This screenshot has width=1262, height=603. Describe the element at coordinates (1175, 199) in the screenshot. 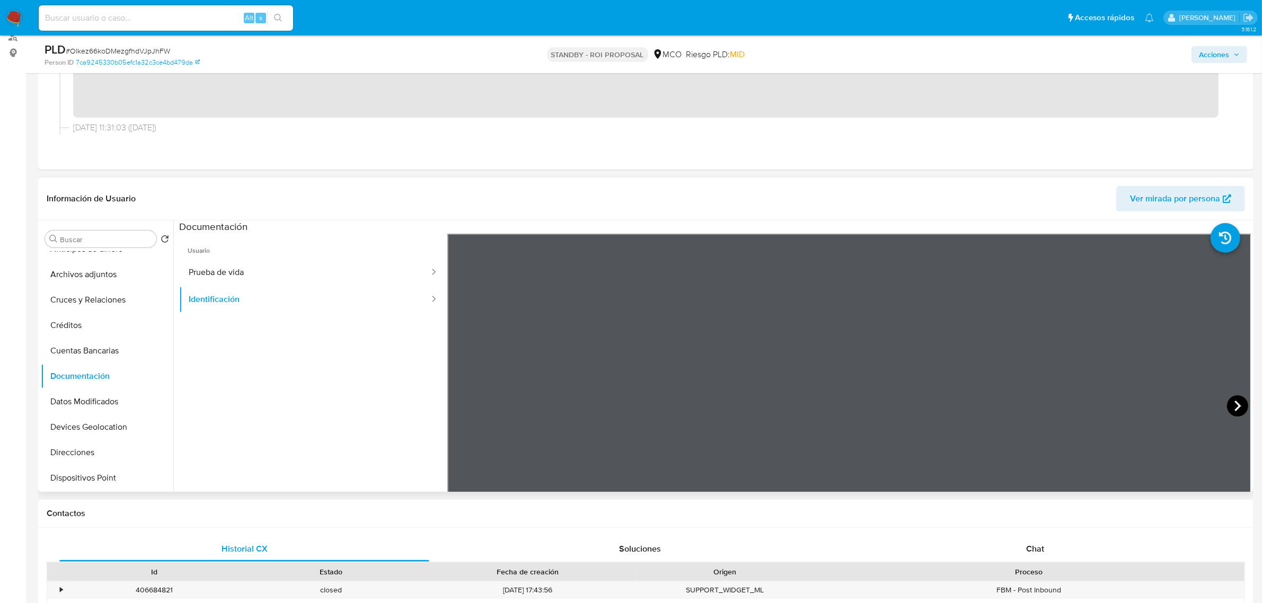

I see `span: Ver mirada por persona` at that location.